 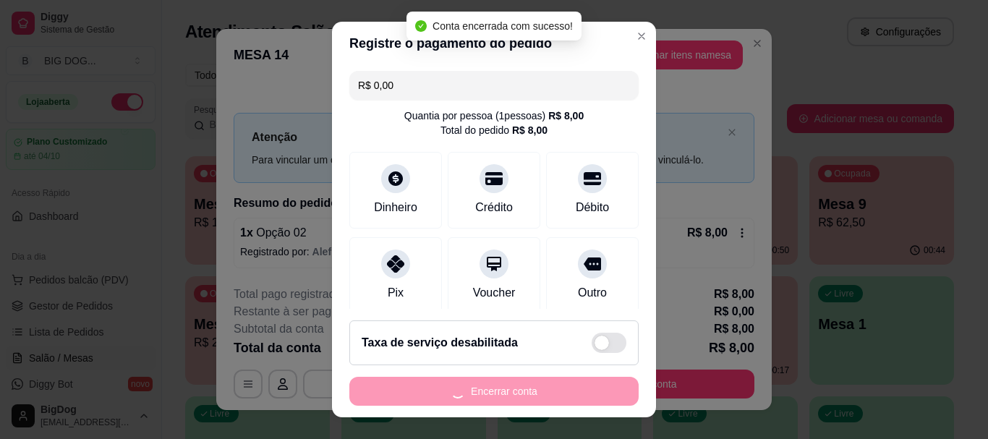 I want to click on input: Ex.: hambúrguer de cordeiro, so click(x=494, y=85).